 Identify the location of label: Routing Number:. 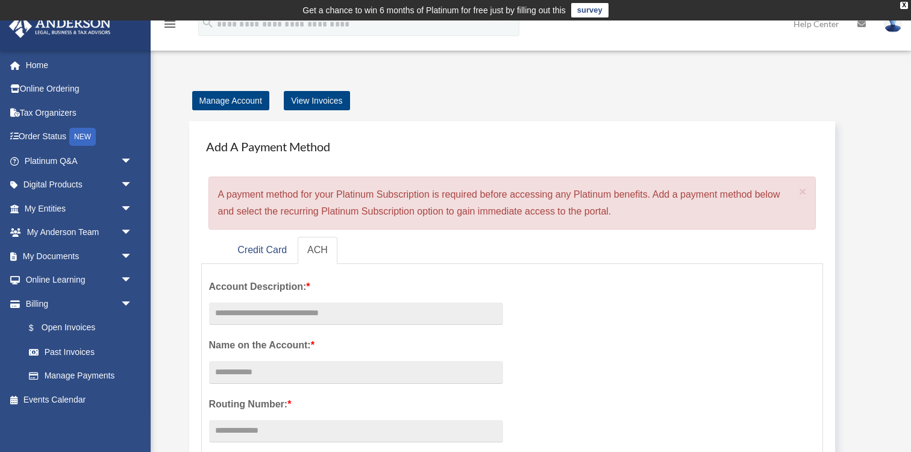
(356, 404).